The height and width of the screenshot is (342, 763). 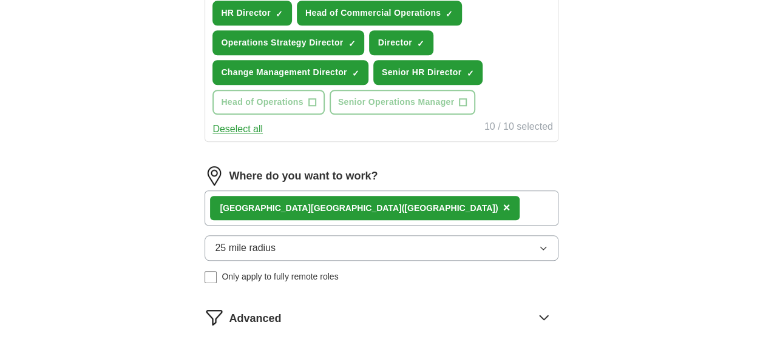 I want to click on img: location.png, so click(x=214, y=176).